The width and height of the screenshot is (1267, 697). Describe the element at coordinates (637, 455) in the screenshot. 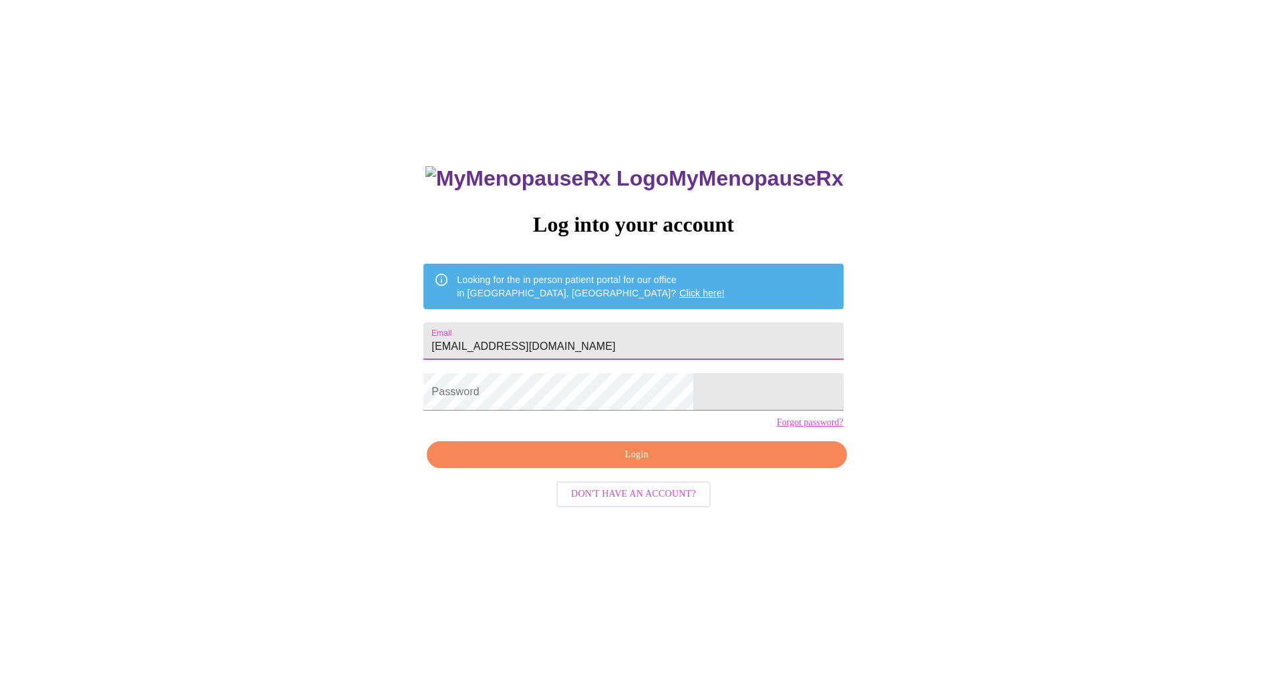

I see `span: Login` at that location.